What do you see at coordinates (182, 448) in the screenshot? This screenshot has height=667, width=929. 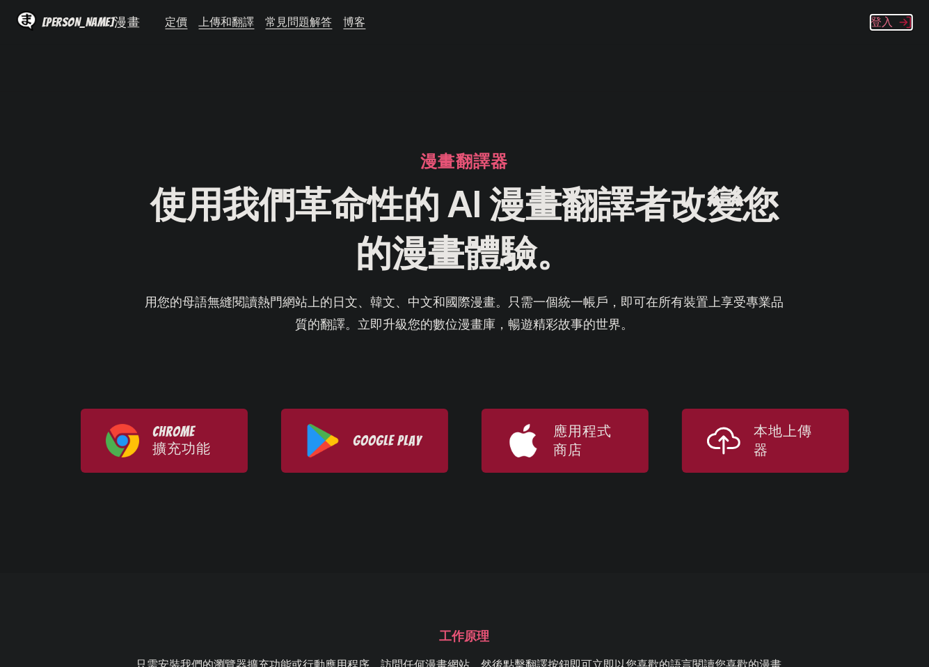 I see `font: 擴充功能` at bounding box center [182, 448].